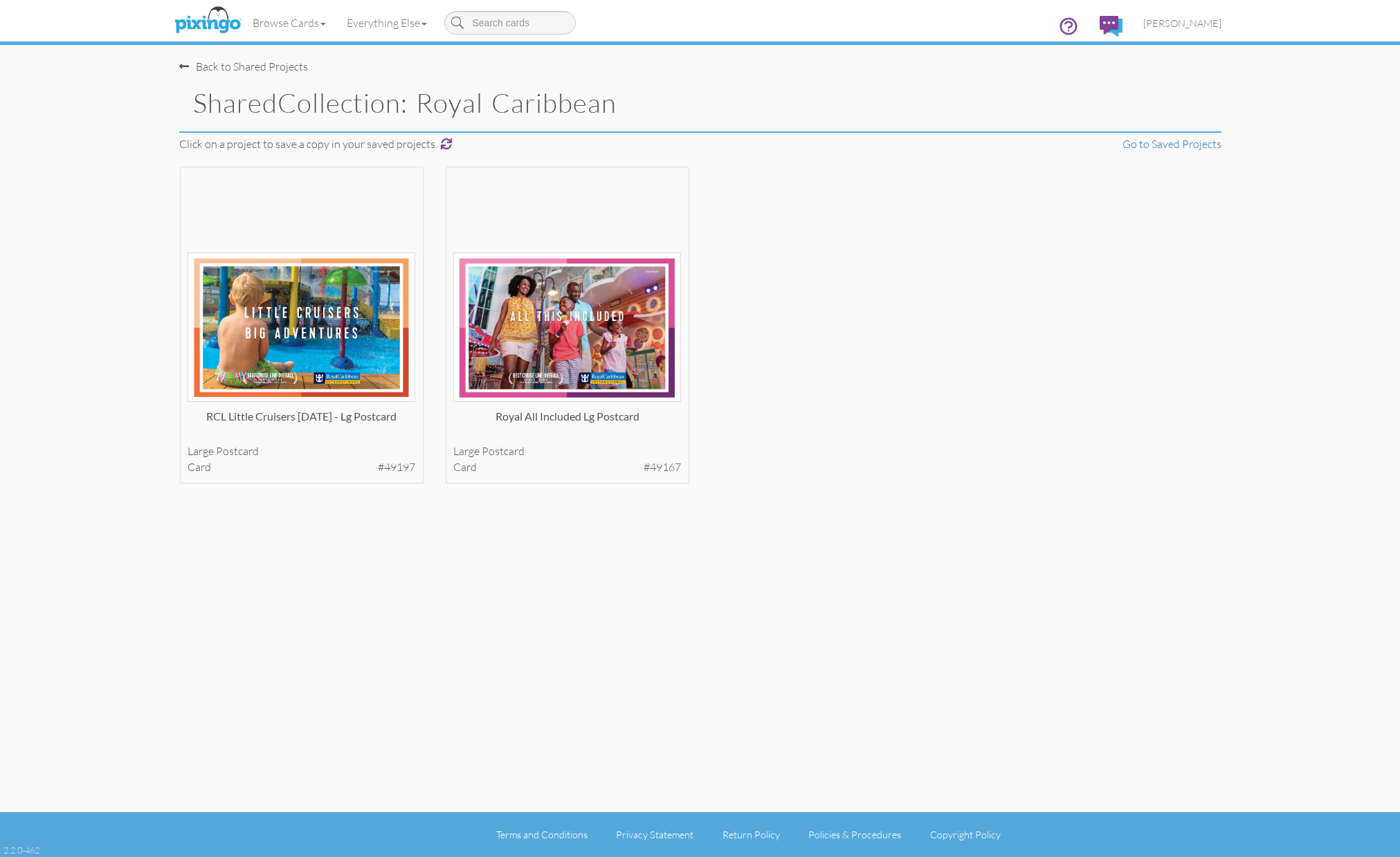 This screenshot has width=1400, height=857. What do you see at coordinates (207, 21) in the screenshot?
I see `img: pixingo logo` at bounding box center [207, 21].